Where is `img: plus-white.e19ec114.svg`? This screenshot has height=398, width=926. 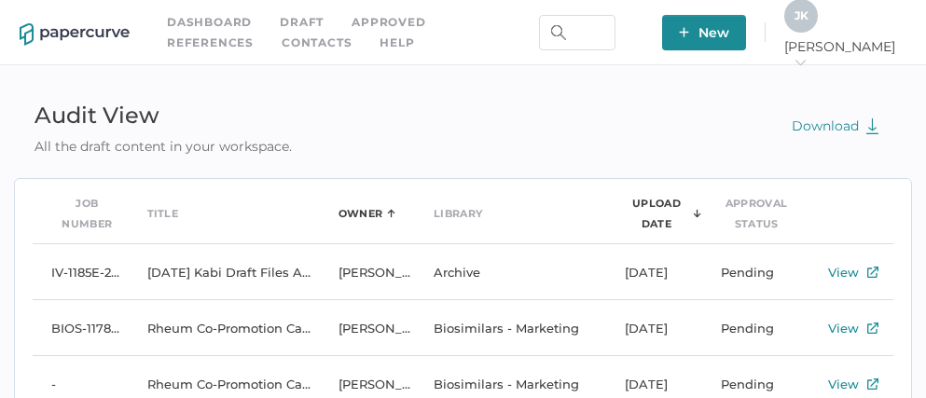 img: plus-white.e19ec114.svg is located at coordinates (683, 32).